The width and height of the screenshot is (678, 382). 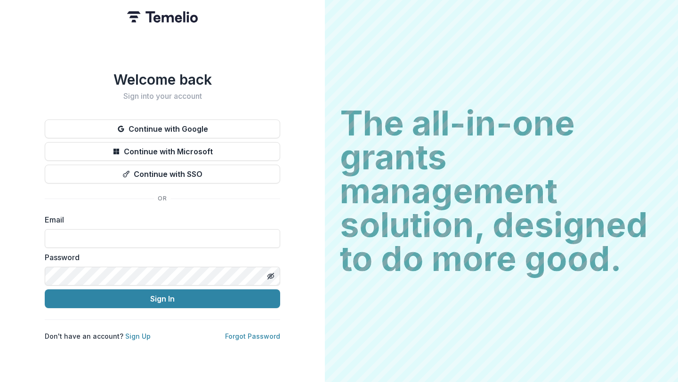 What do you see at coordinates (271, 276) in the screenshot?
I see `button: Toggle password visibility` at bounding box center [271, 276].